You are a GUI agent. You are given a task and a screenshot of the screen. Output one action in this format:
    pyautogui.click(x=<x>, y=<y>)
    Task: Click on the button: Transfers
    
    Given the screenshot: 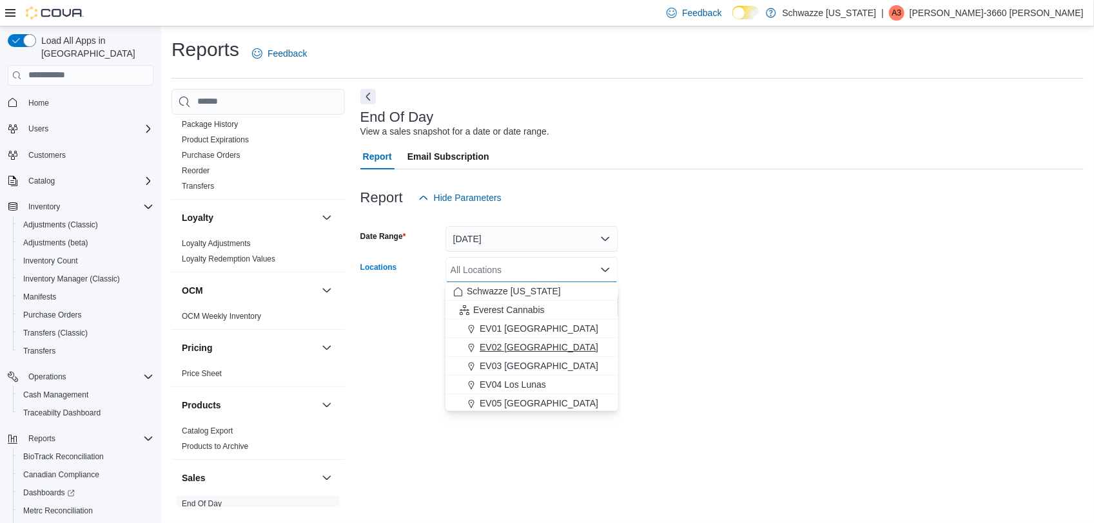 What is the action you would take?
    pyautogui.click(x=86, y=351)
    